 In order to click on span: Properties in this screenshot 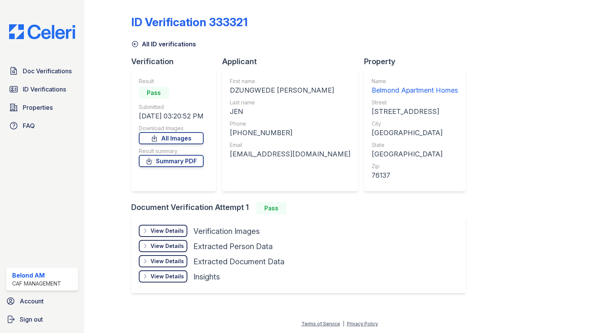, I will do `click(38, 107)`.